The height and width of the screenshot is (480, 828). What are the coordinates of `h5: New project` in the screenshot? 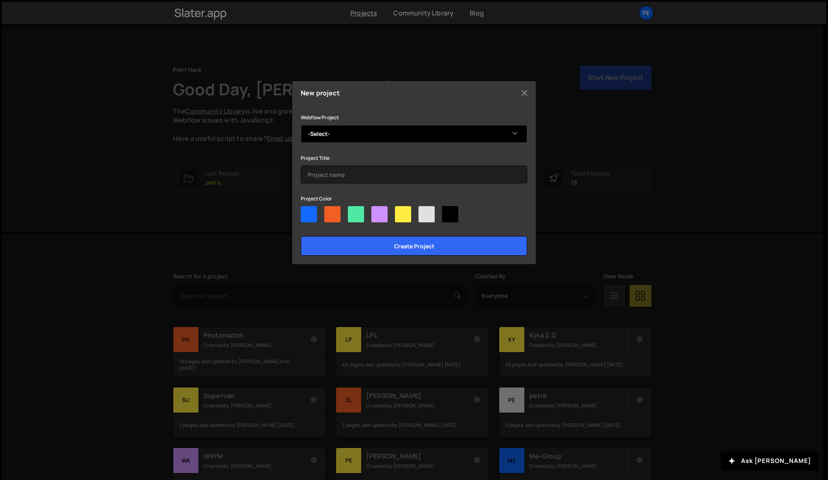 It's located at (320, 93).